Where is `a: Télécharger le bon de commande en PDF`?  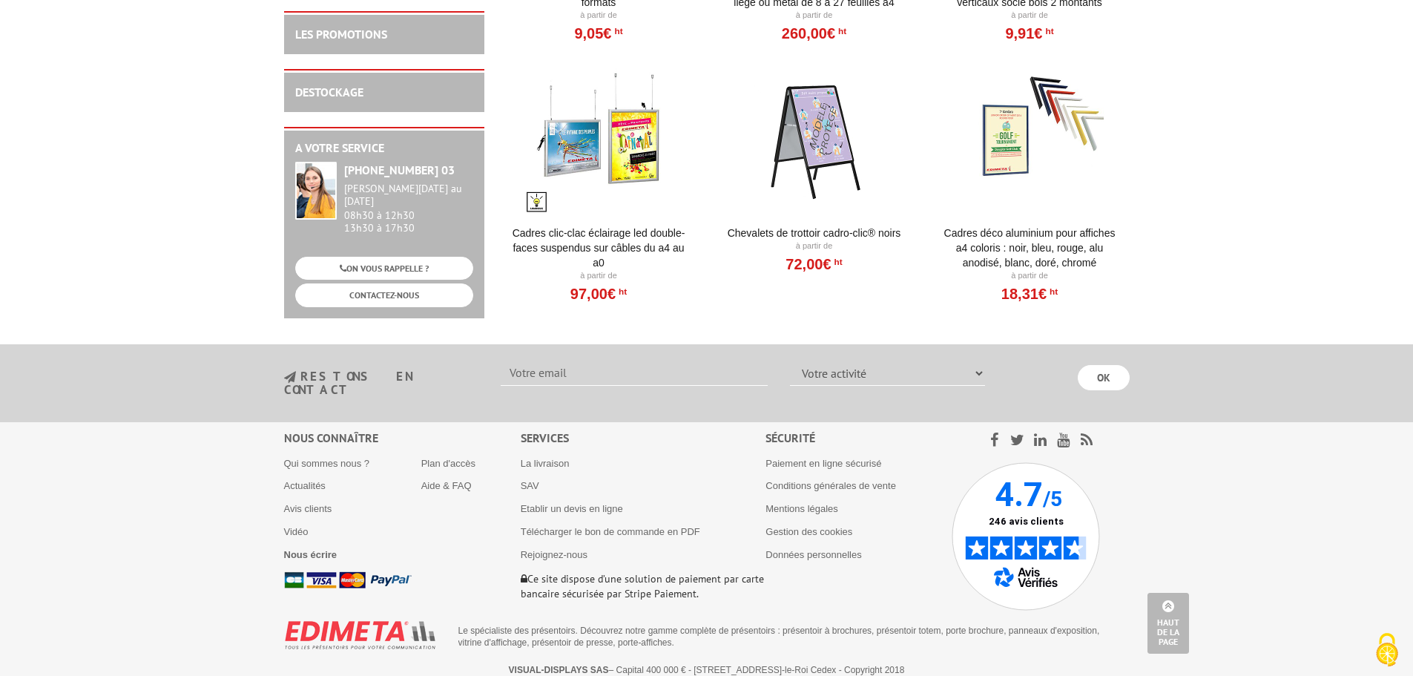 a: Télécharger le bon de commande en PDF is located at coordinates (611, 531).